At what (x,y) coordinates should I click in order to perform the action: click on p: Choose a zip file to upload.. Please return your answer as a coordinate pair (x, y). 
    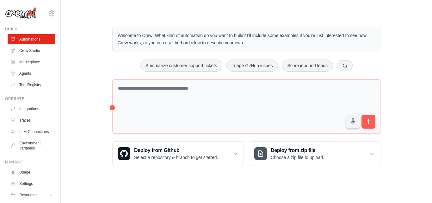
    Looking at the image, I should click on (297, 157).